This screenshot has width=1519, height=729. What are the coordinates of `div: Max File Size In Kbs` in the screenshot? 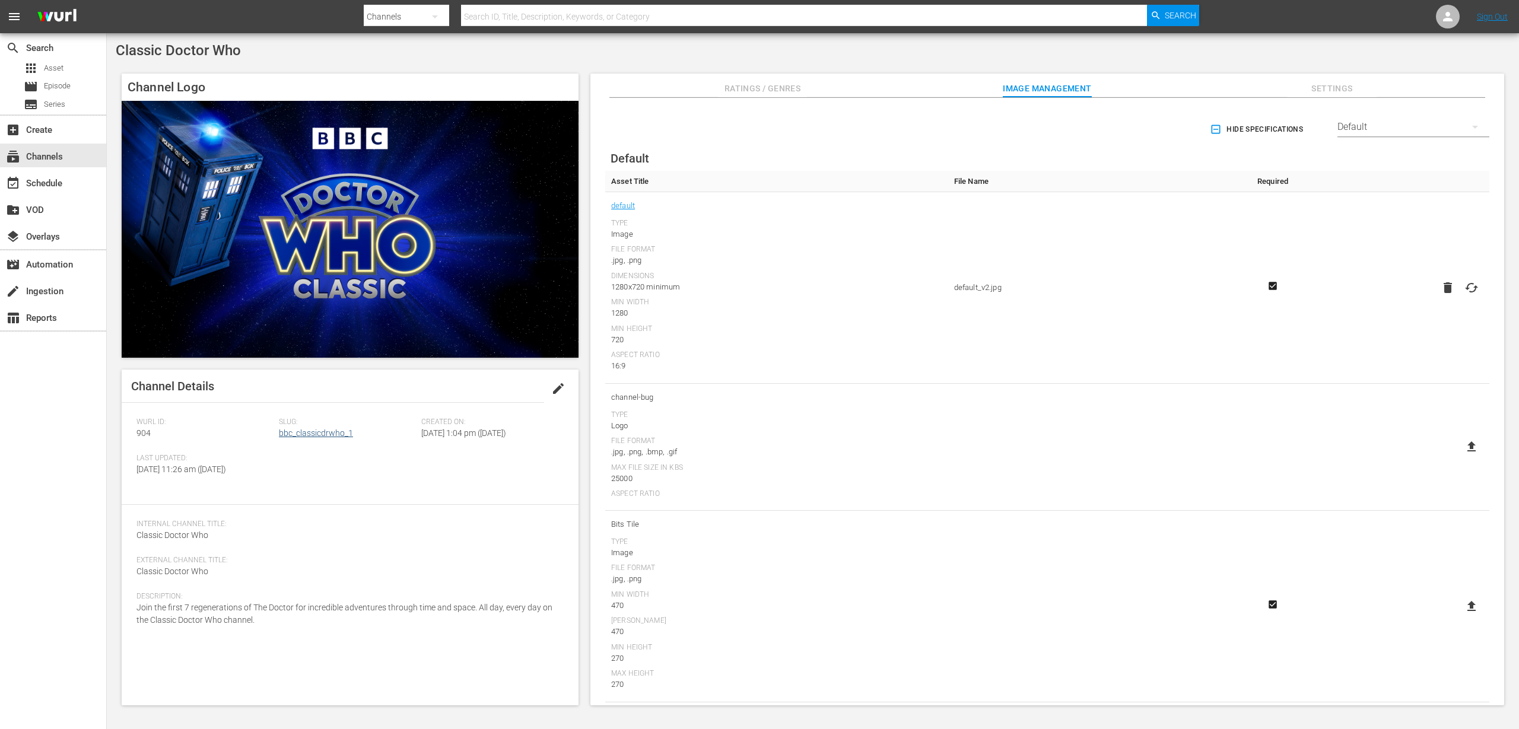 It's located at (777, 468).